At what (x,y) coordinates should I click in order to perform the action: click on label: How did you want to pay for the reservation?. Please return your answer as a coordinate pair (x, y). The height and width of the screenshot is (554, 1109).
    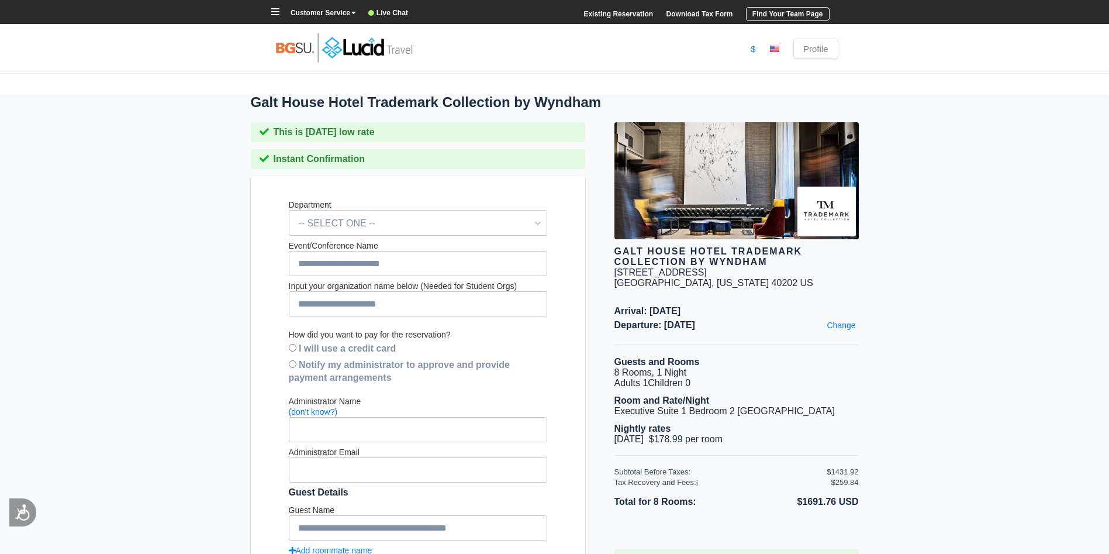
    Looking at the image, I should click on (369, 334).